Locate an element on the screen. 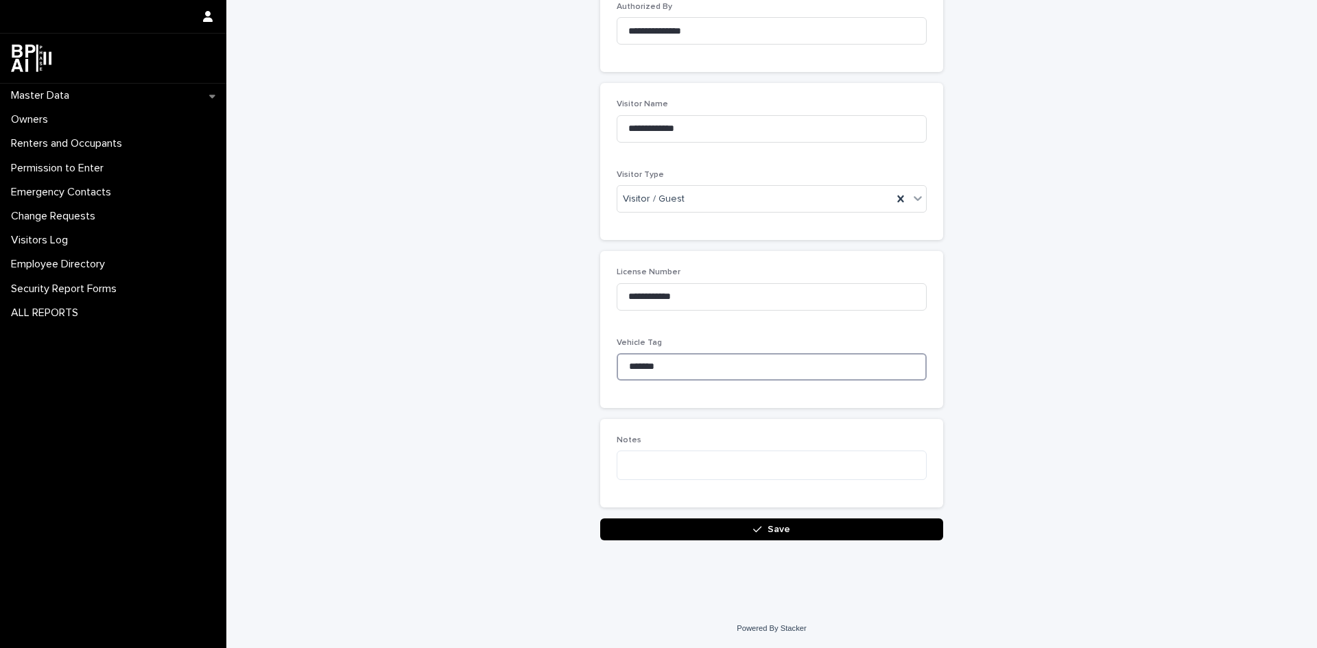 The height and width of the screenshot is (648, 1317). img: dwgmcNfxSF6WIOOXiGgu is located at coordinates (31, 58).